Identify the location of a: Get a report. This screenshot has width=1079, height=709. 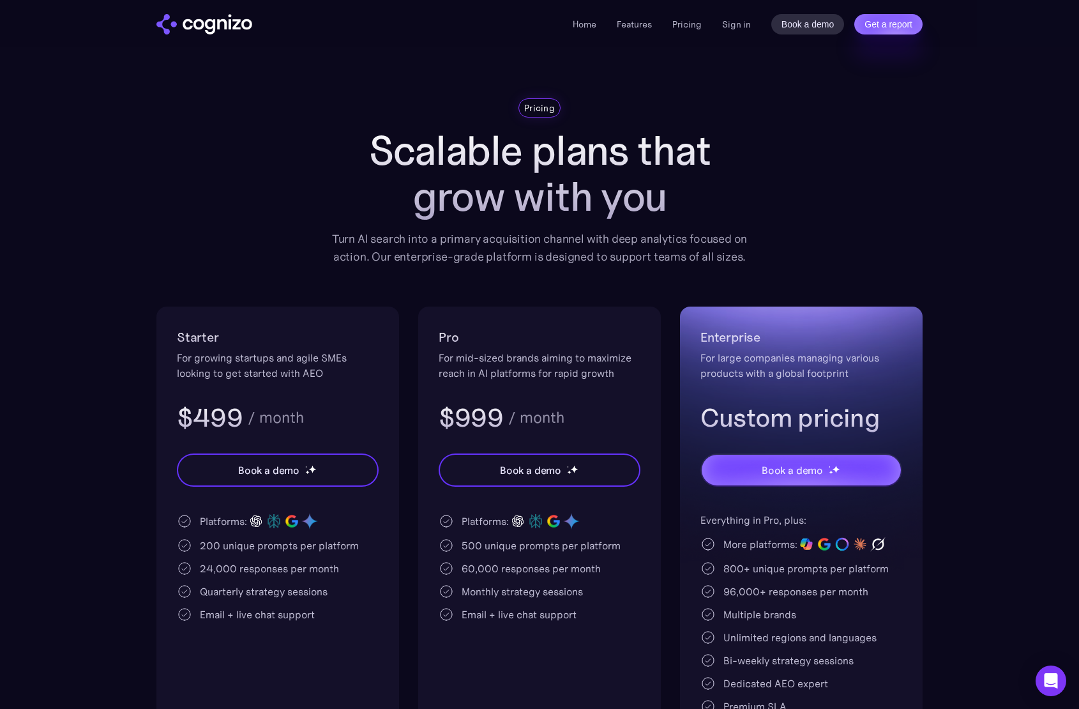
(888, 24).